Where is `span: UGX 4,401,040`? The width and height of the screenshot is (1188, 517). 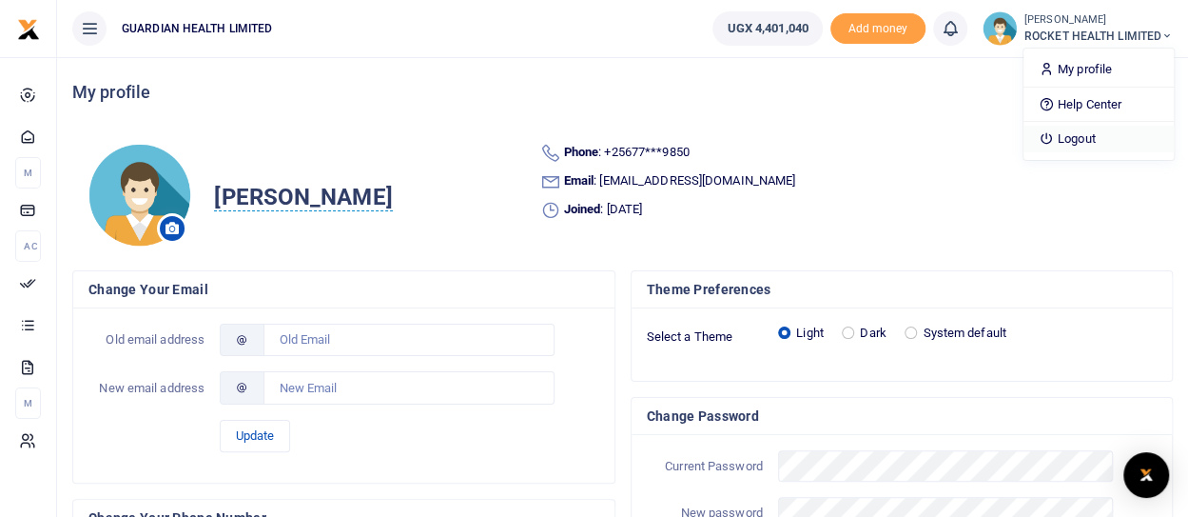 span: UGX 4,401,040 is located at coordinates (767, 29).